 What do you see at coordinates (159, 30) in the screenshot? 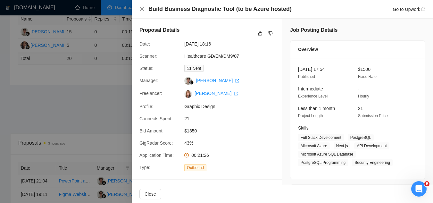
I see `h5: Proposal Details` at bounding box center [159, 30].